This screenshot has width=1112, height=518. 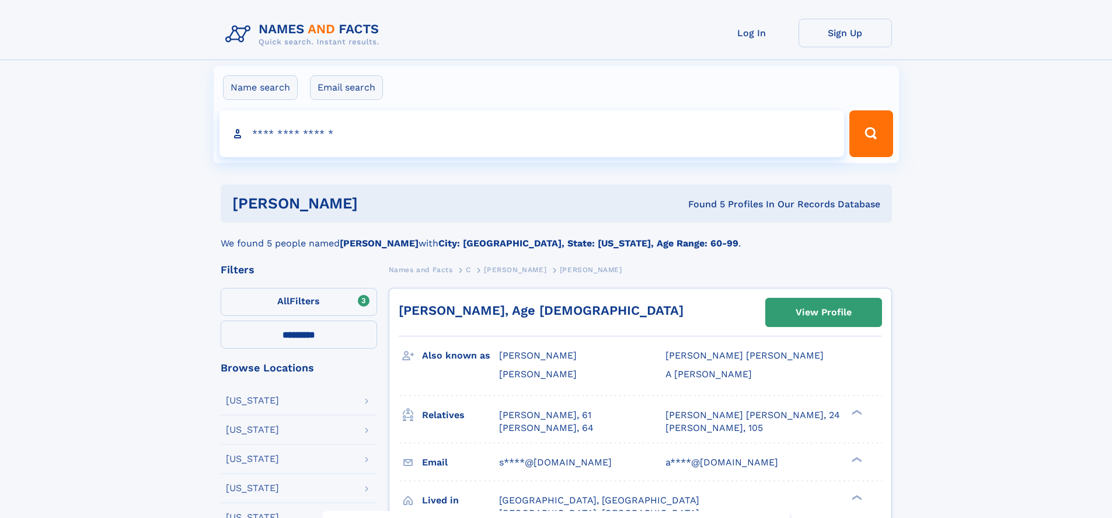 I want to click on div: View Profile, so click(x=823, y=312).